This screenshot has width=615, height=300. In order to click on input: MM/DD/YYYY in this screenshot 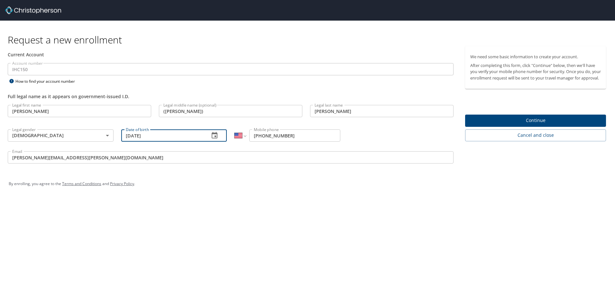, I will do `click(163, 135)`.